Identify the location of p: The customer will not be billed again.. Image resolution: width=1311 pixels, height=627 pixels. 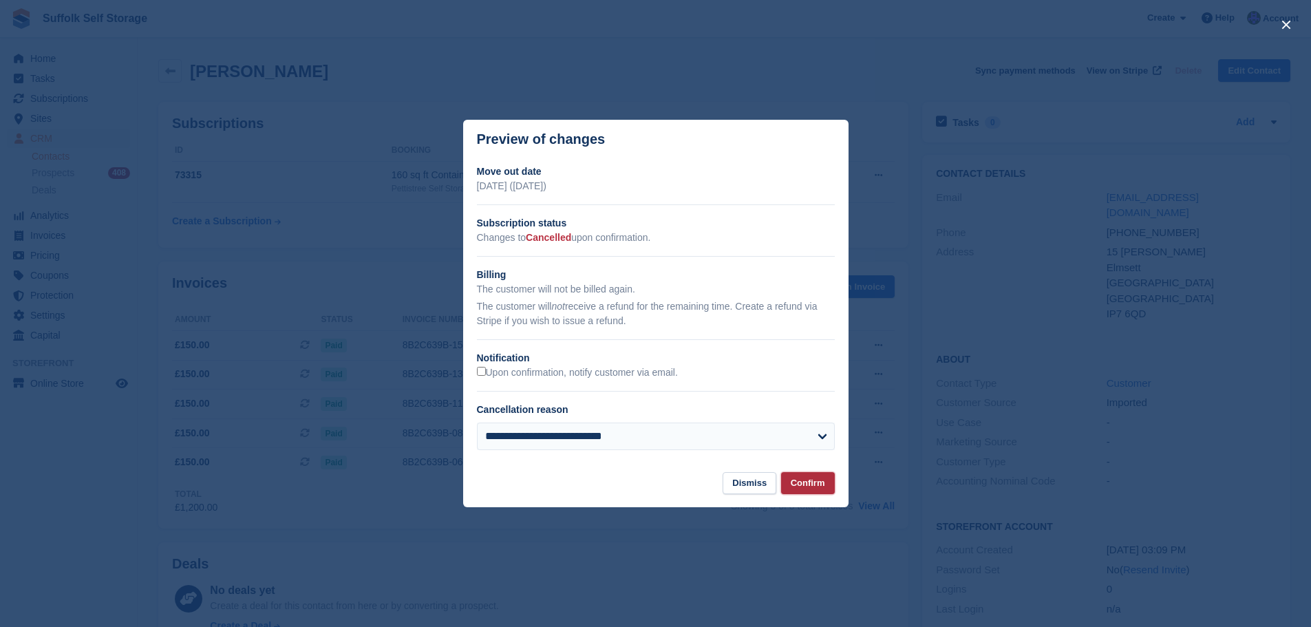
(656, 289).